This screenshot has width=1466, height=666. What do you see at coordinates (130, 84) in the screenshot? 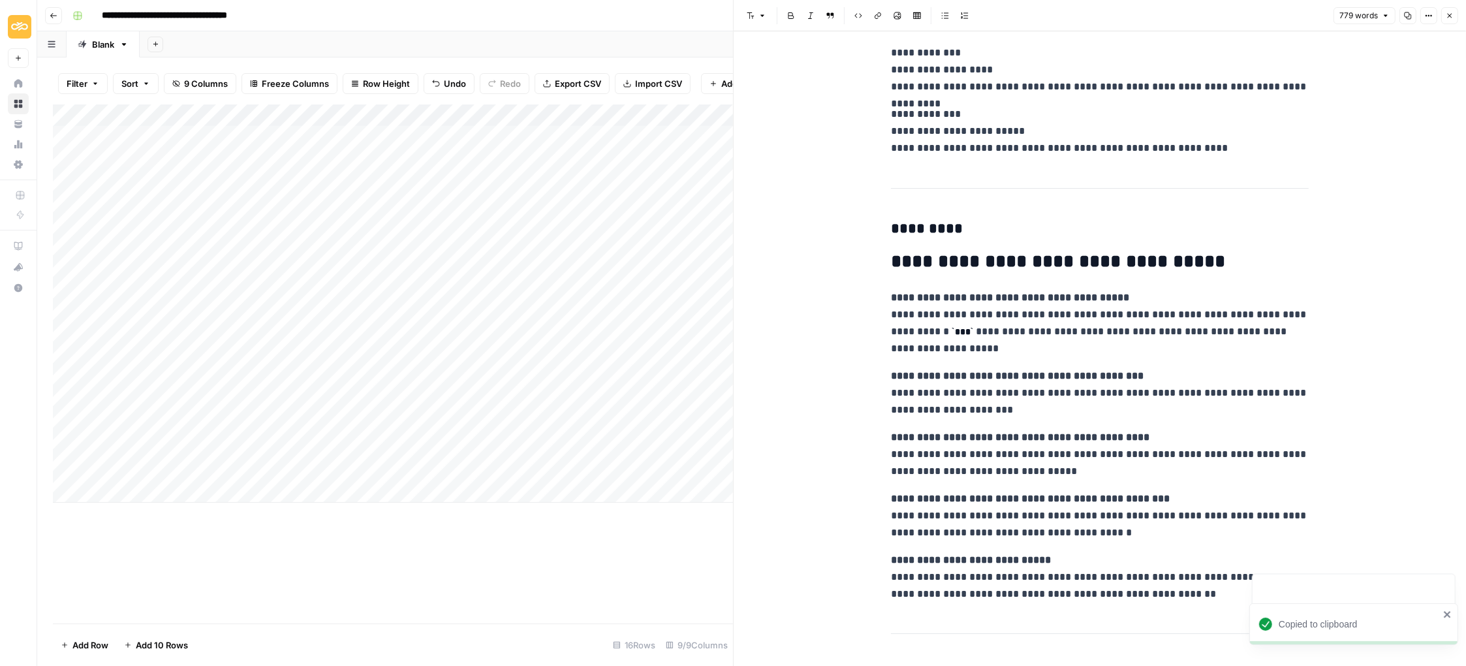
I see `span: Sort` at bounding box center [130, 84].